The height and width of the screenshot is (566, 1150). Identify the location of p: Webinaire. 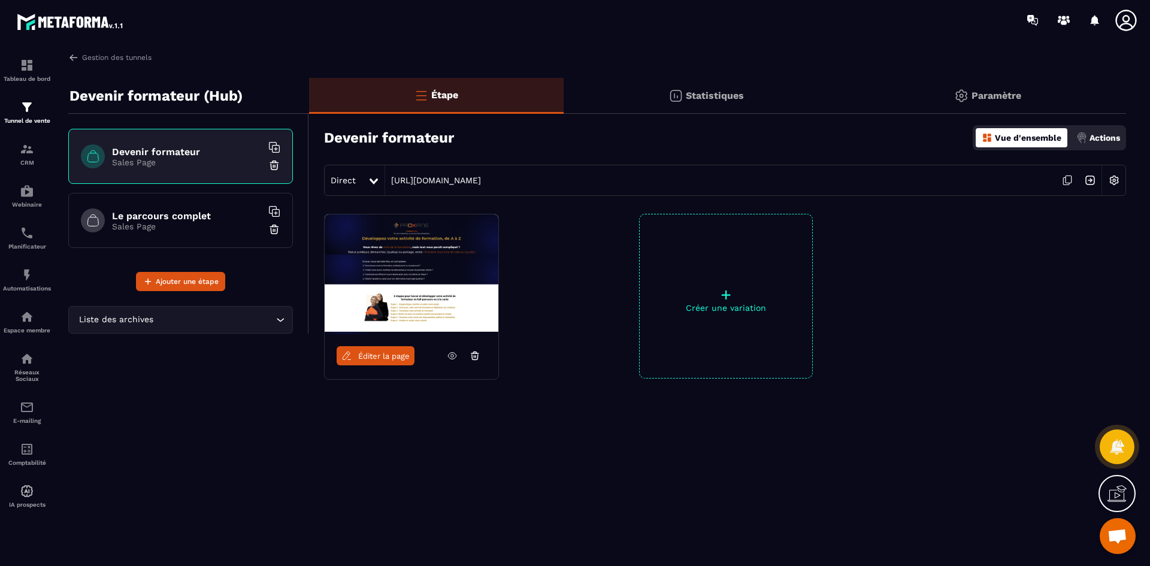
(27, 204).